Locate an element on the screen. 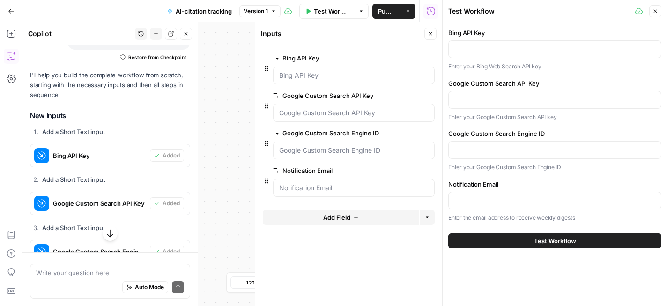  button: Publish is located at coordinates (386, 11).